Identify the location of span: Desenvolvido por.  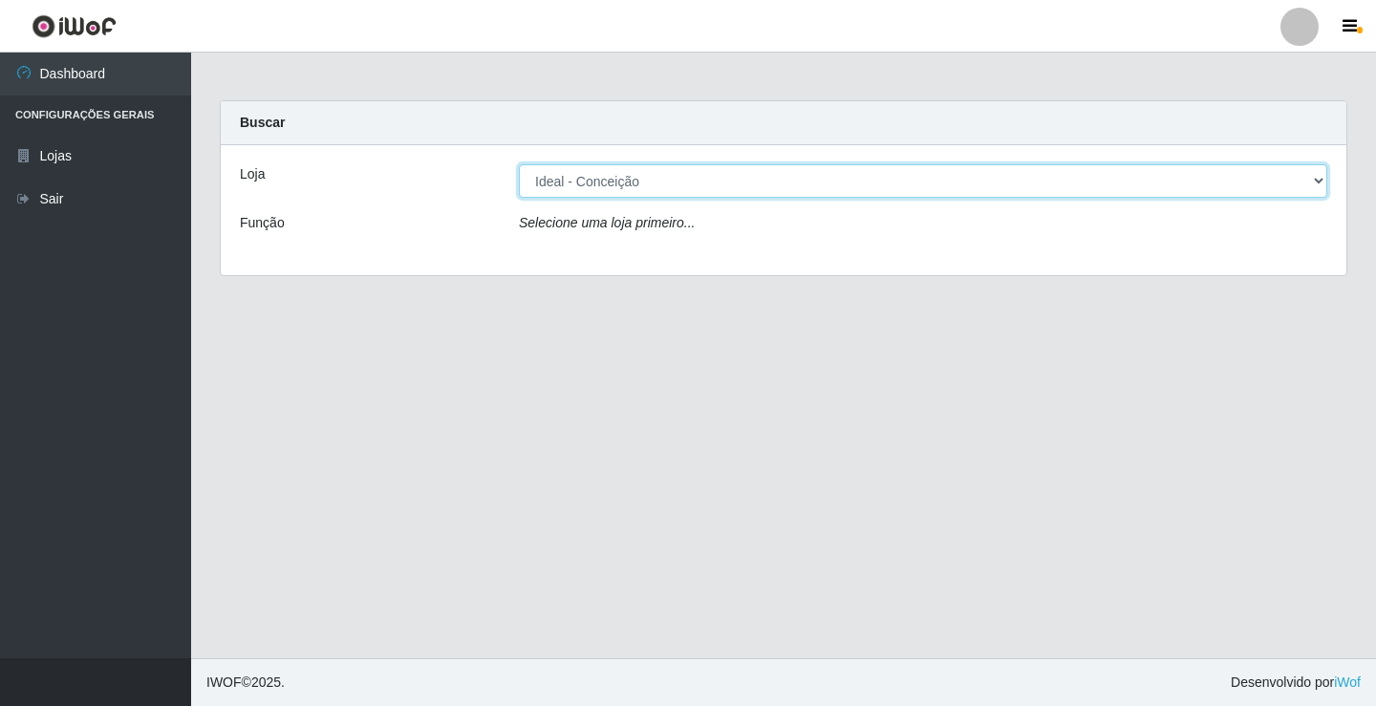
(1296, 682).